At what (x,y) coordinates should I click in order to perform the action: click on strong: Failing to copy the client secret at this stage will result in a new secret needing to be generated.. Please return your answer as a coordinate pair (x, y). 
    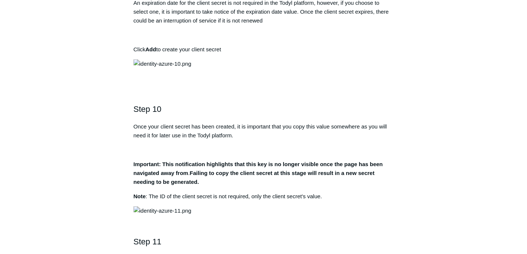
    Looking at the image, I should click on (254, 177).